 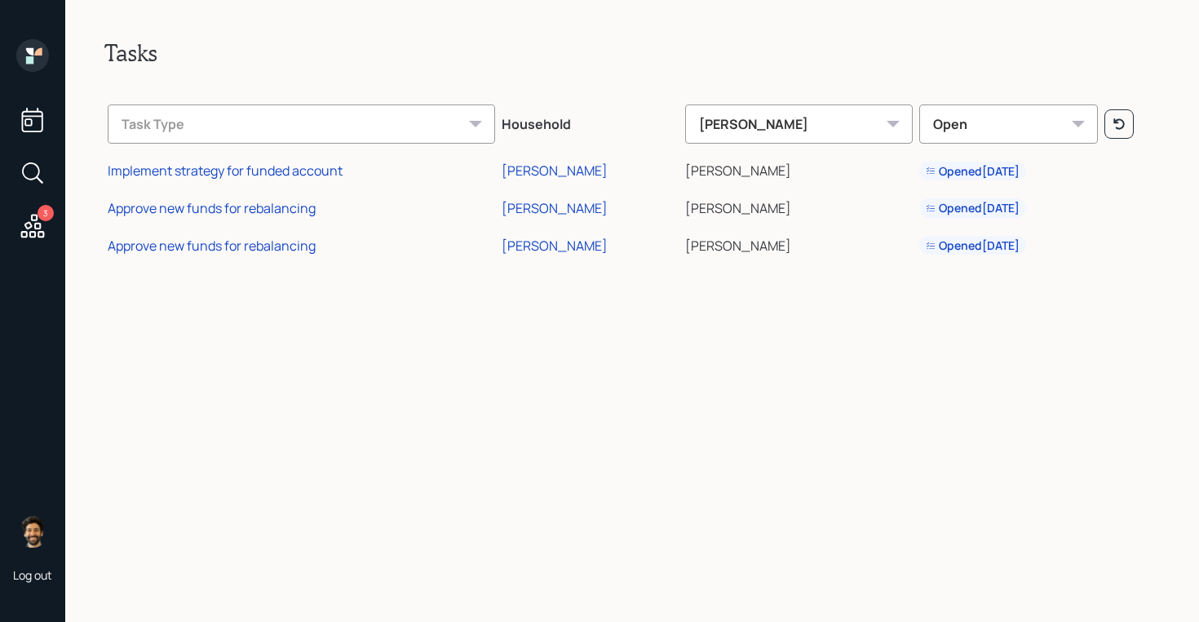 I want to click on h2: Tasks, so click(x=632, y=53).